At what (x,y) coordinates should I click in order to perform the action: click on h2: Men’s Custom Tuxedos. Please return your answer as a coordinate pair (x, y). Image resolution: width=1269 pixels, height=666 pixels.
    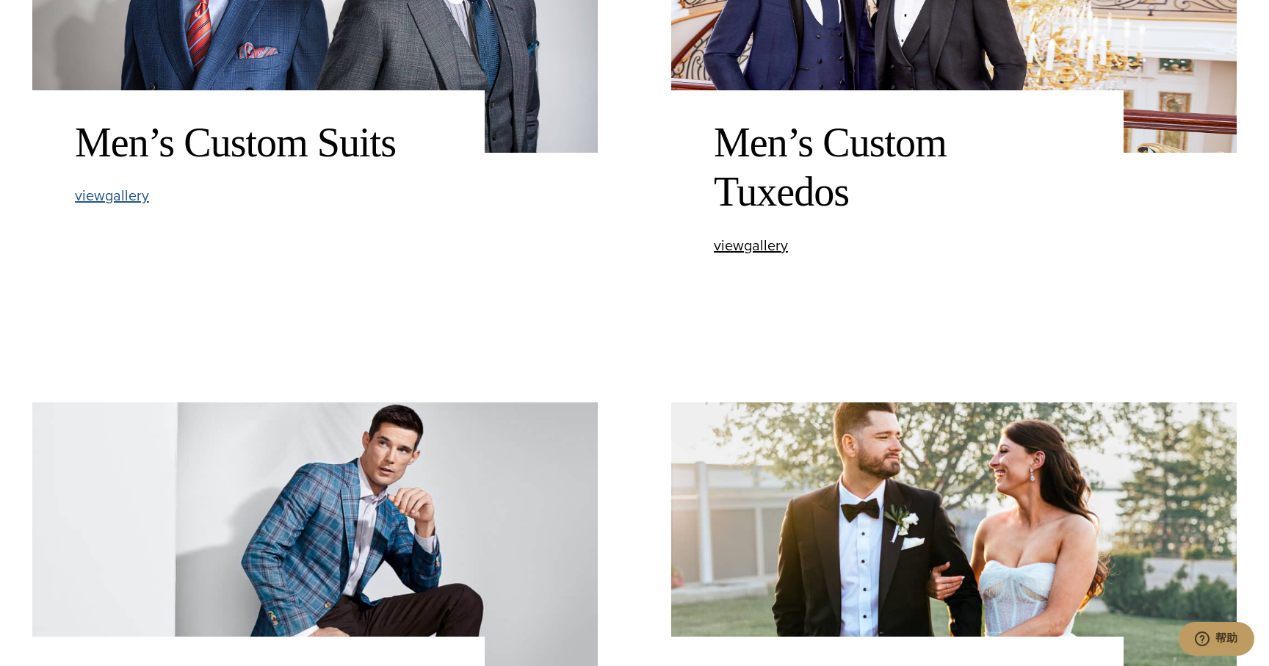
    Looking at the image, I should click on (897, 167).